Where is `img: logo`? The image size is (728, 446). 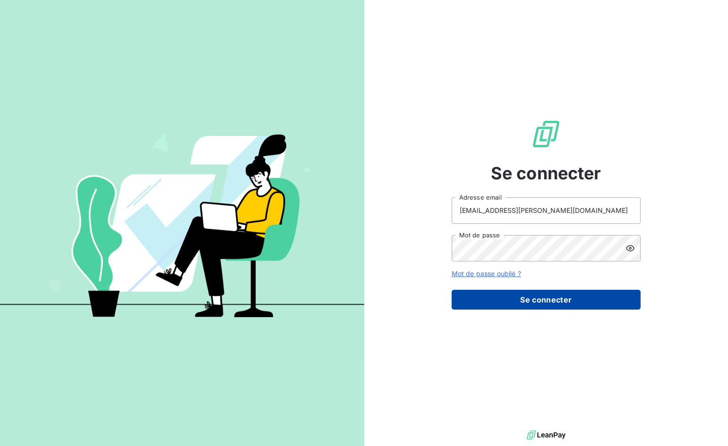
img: logo is located at coordinates (546, 435).